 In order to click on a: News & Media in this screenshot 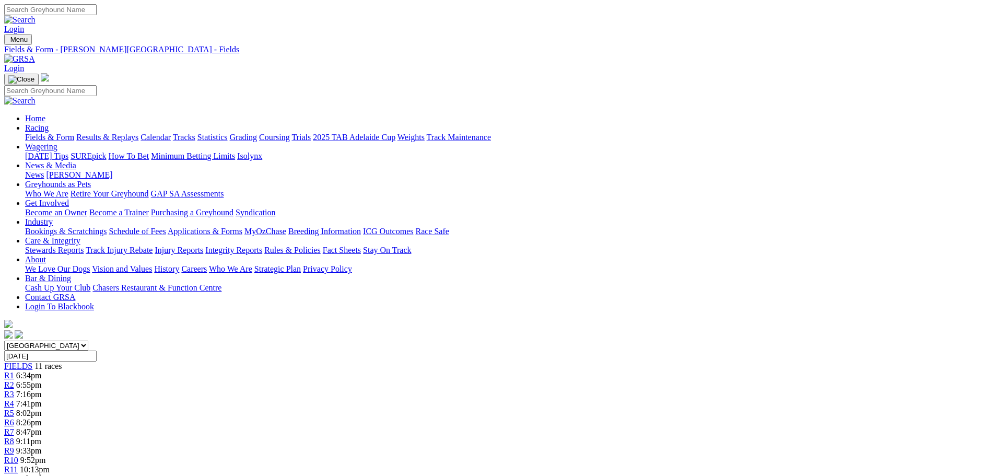, I will do `click(51, 165)`.